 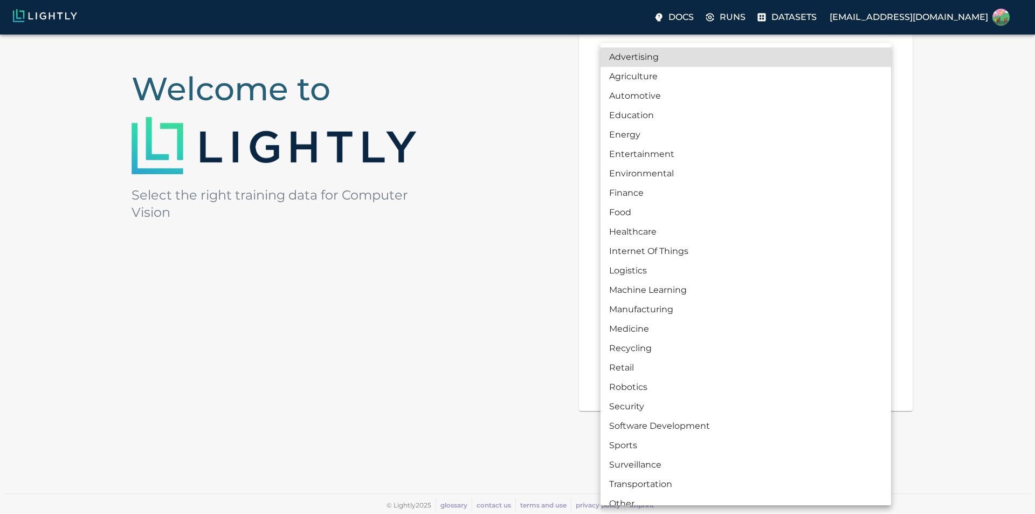 I want to click on li: Automotive, so click(x=746, y=96).